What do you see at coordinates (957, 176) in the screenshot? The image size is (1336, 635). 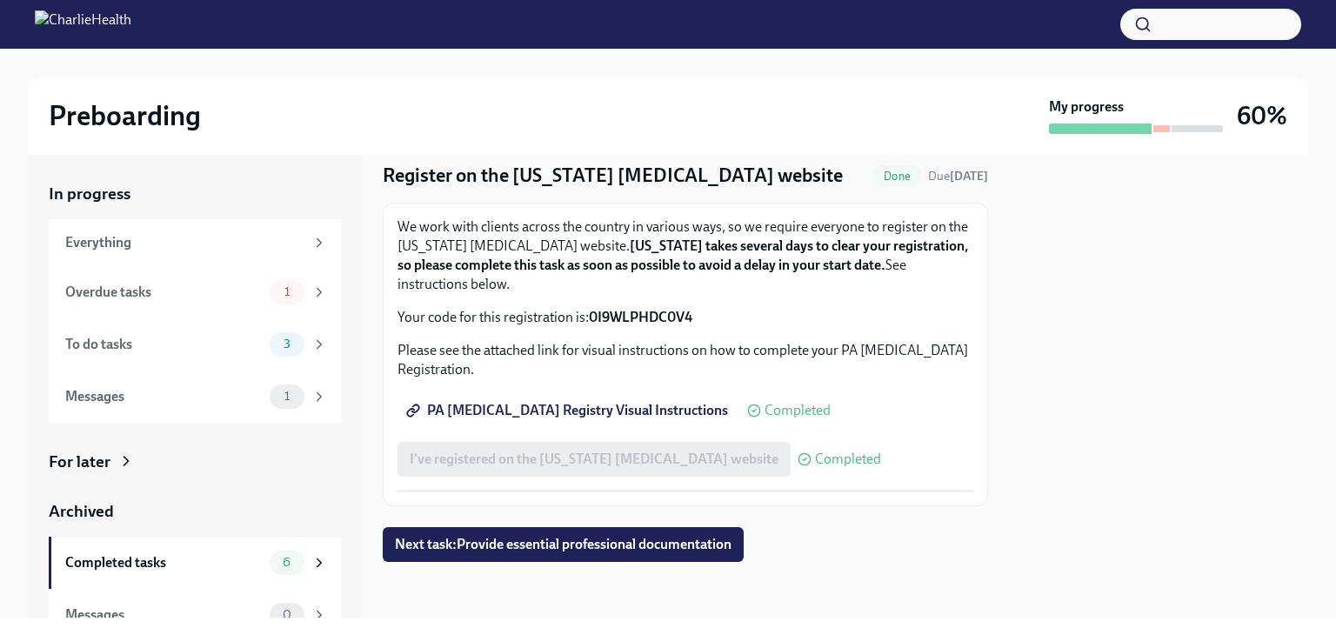 I see `span: Due` at bounding box center [957, 176].